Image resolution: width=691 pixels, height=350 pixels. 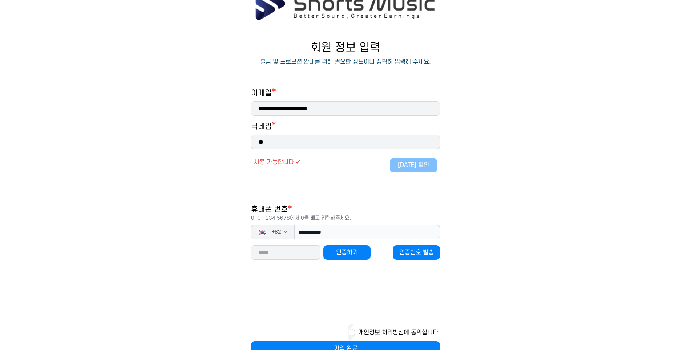 I want to click on p: 010 1234 5678에서 0을 빼고 입력해주세요., so click(x=346, y=218).